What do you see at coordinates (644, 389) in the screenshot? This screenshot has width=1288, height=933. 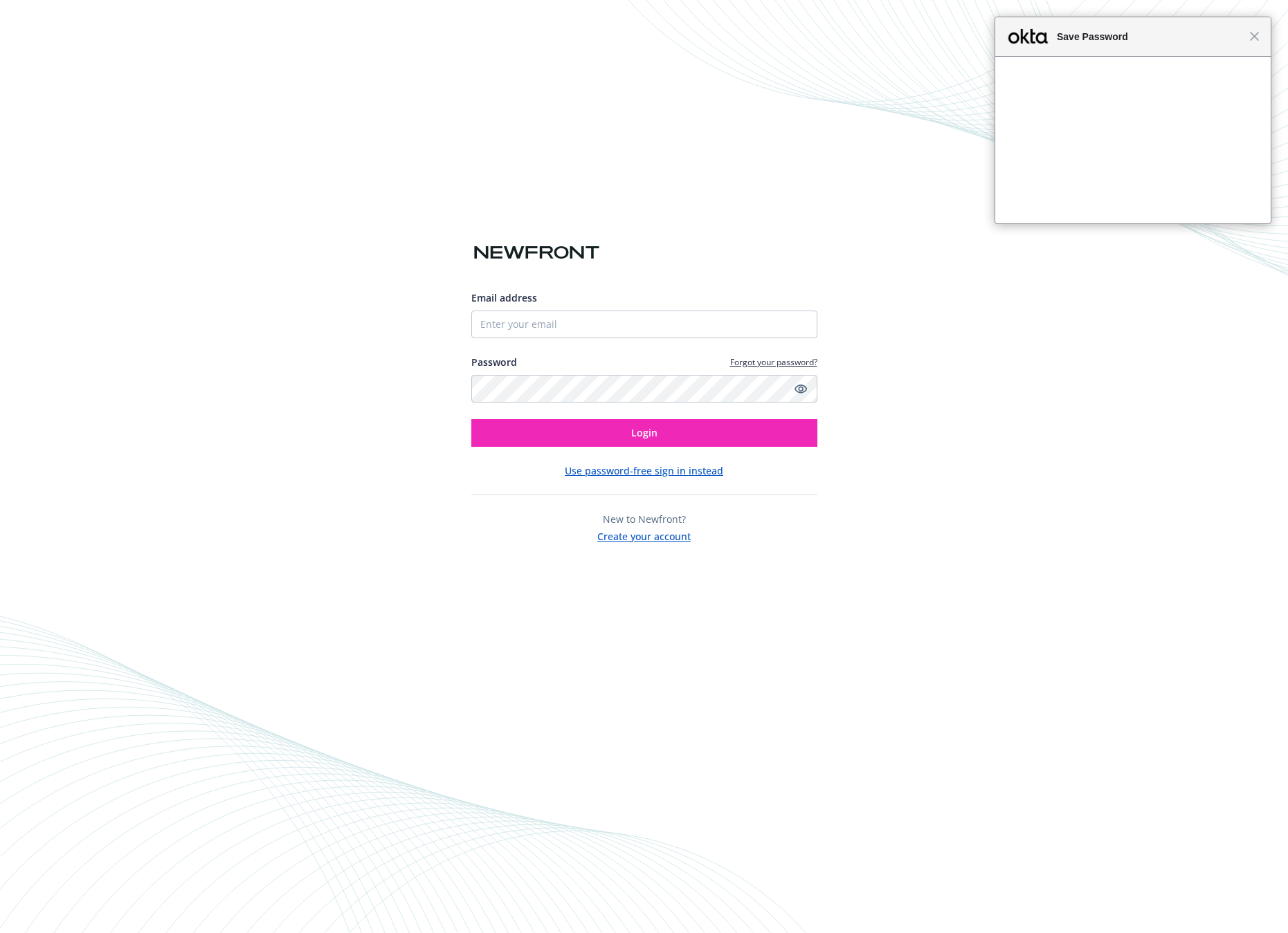 I see `input: Enter your password` at bounding box center [644, 389].